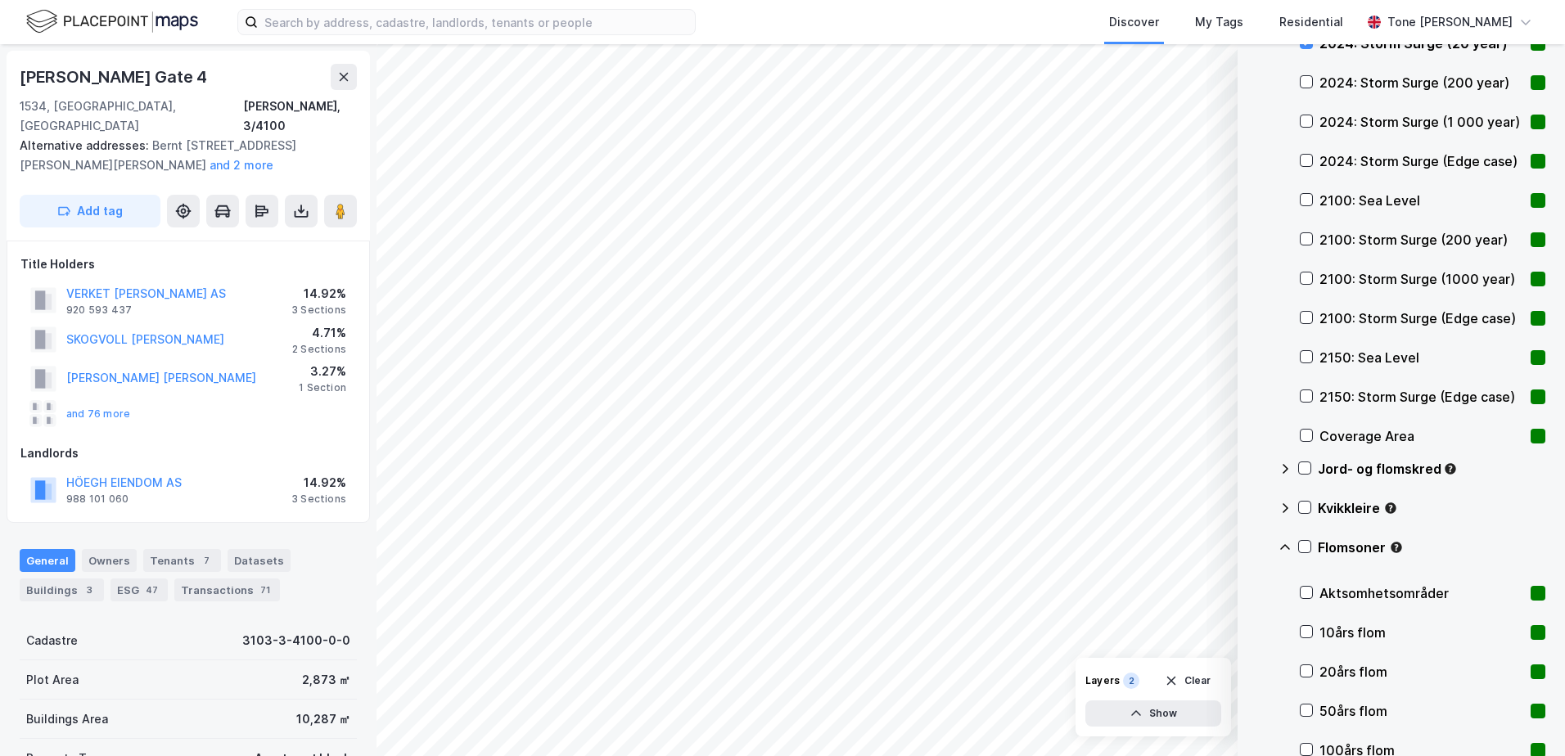  Describe the element at coordinates (227, 590) in the screenshot. I see `div: Transactions` at that location.